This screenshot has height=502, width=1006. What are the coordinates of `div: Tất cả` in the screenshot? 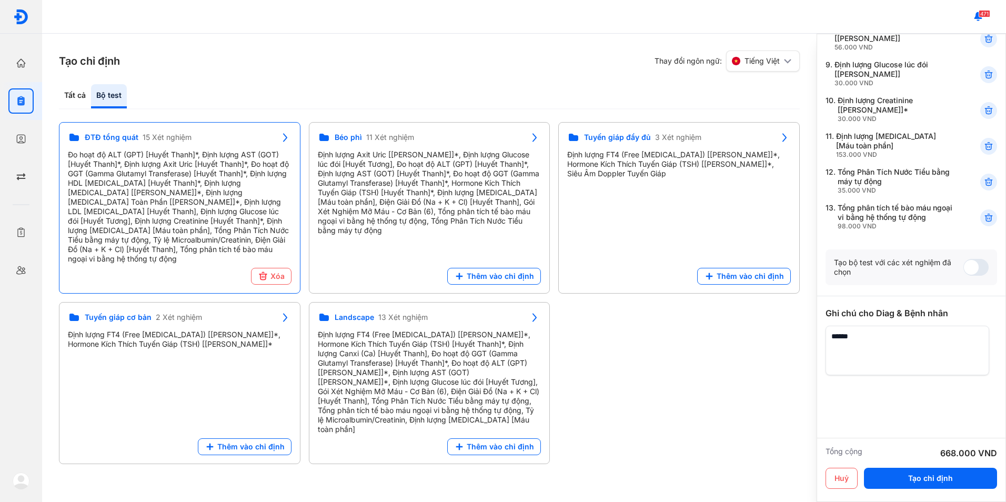 It's located at (75, 96).